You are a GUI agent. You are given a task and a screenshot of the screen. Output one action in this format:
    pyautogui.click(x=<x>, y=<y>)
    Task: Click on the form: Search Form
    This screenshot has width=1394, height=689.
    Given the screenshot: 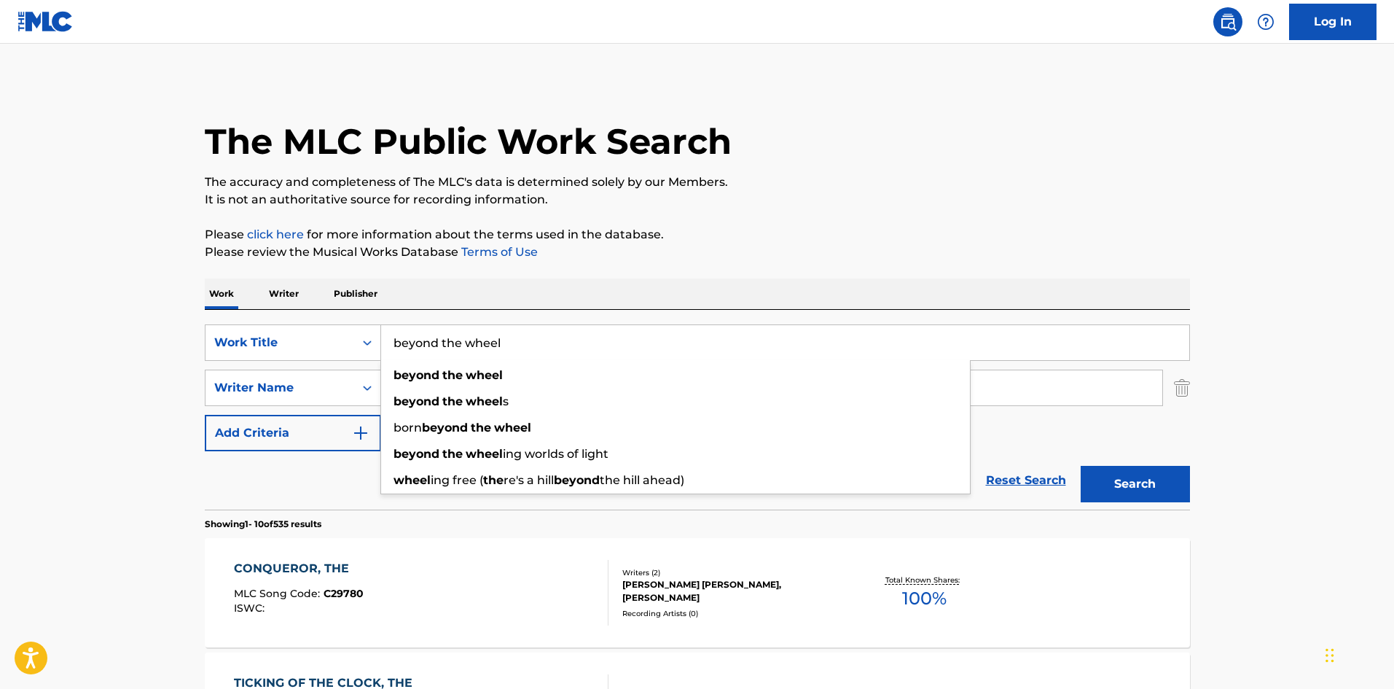 What is the action you would take?
    pyautogui.click(x=697, y=417)
    